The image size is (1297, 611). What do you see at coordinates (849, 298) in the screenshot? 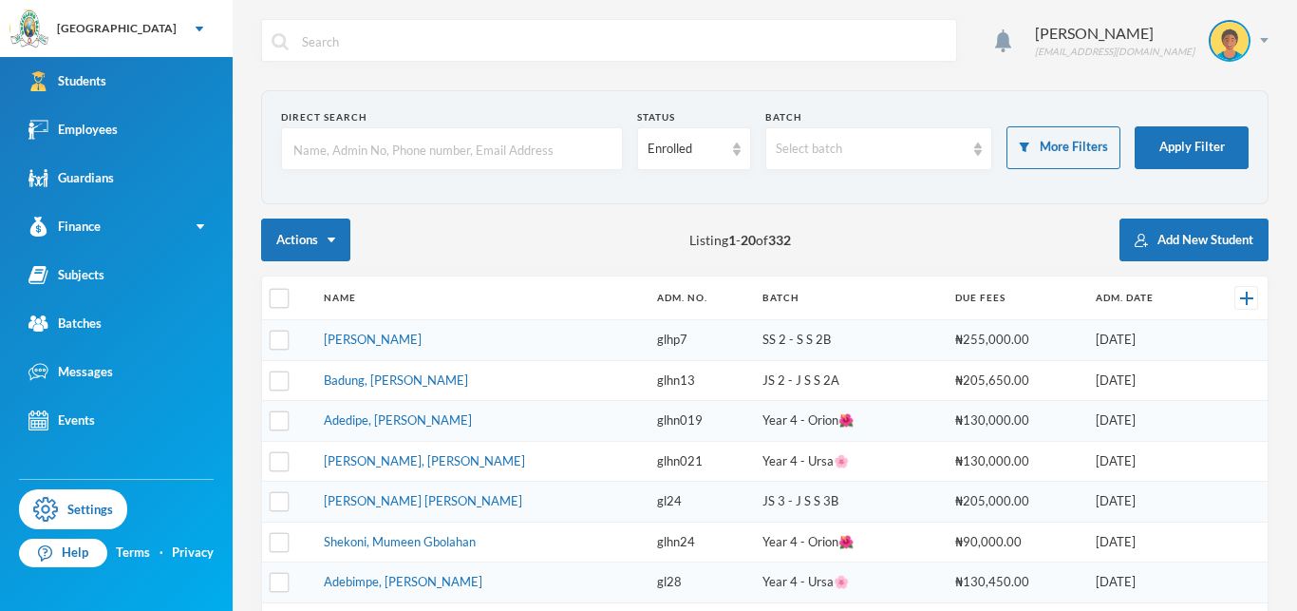
I see `th: Batch` at bounding box center [849, 298].